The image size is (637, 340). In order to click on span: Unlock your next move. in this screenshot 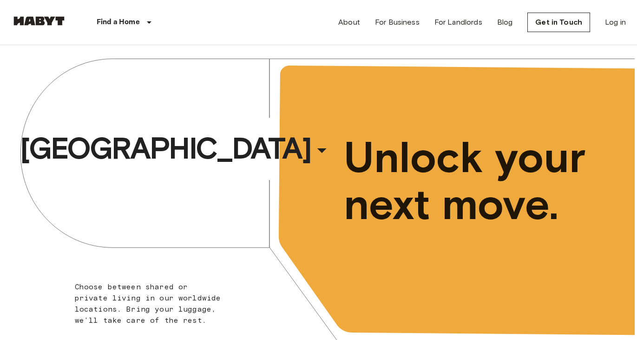, I will do `click(470, 181)`.